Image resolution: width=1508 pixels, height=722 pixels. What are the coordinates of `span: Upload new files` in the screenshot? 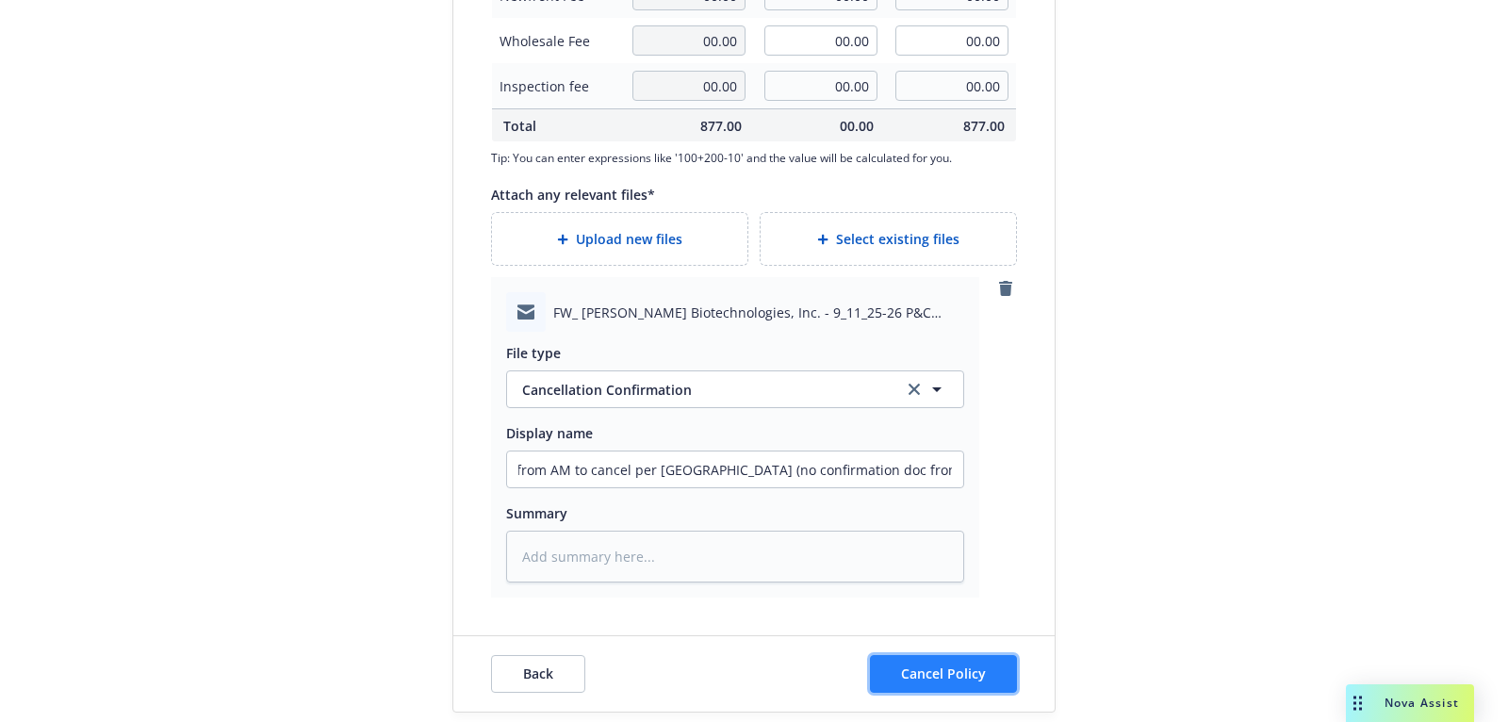 It's located at (629, 239).